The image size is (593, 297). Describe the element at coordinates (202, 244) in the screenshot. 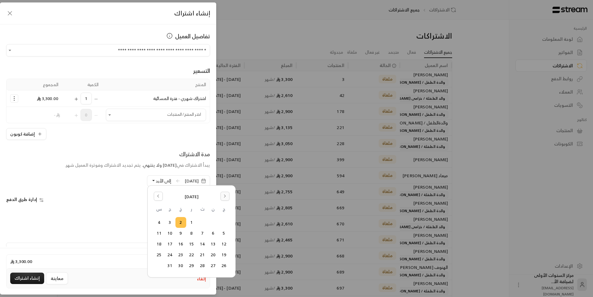

I see `button: الثلاثاء, أكتوبر 14, 2025` at that location.